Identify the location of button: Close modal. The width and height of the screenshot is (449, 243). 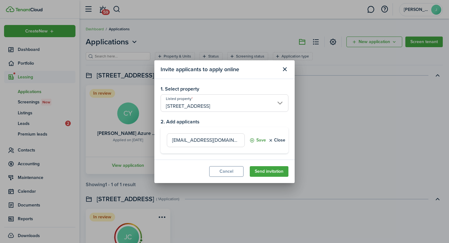
(285, 69).